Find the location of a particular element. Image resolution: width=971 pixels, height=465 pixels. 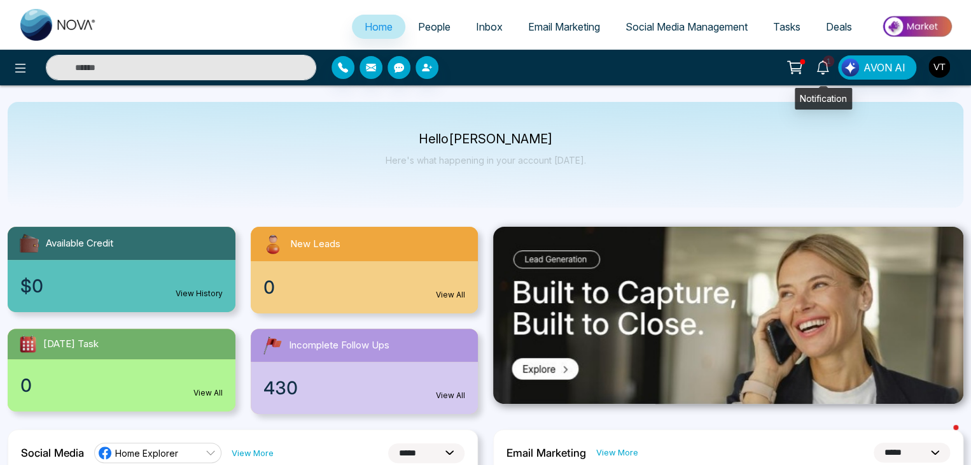

span: Deals is located at coordinates (839, 27).